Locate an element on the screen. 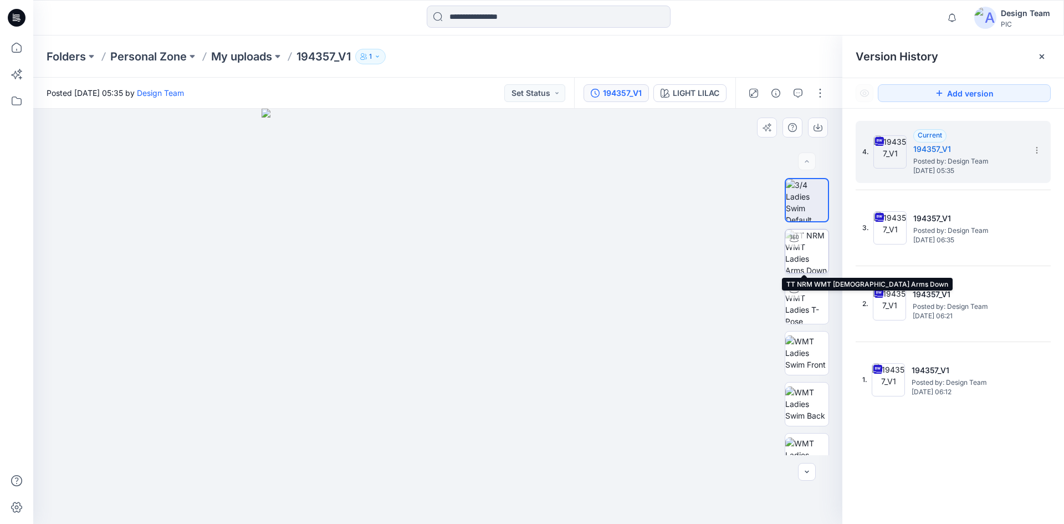 The width and height of the screenshot is (1064, 524). span: Current is located at coordinates (930, 135).